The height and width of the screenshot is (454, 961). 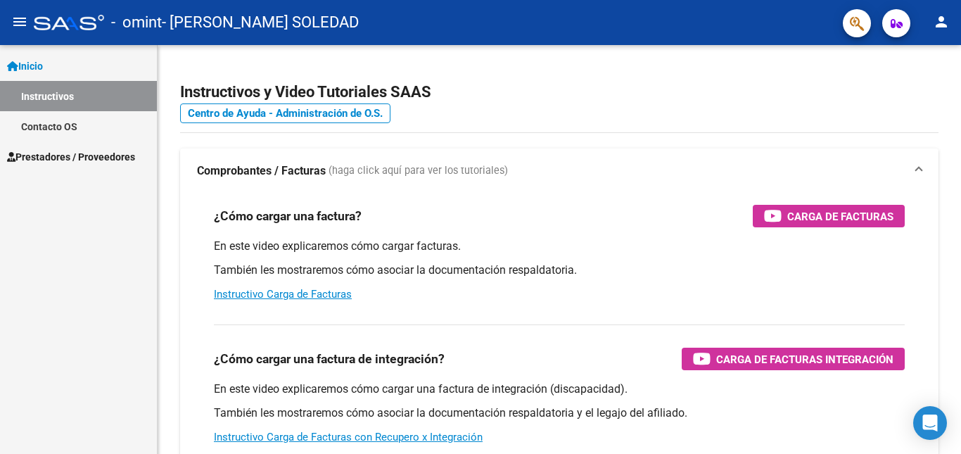 What do you see at coordinates (793, 359) in the screenshot?
I see `button: Carga de Facturas Integración` at bounding box center [793, 359].